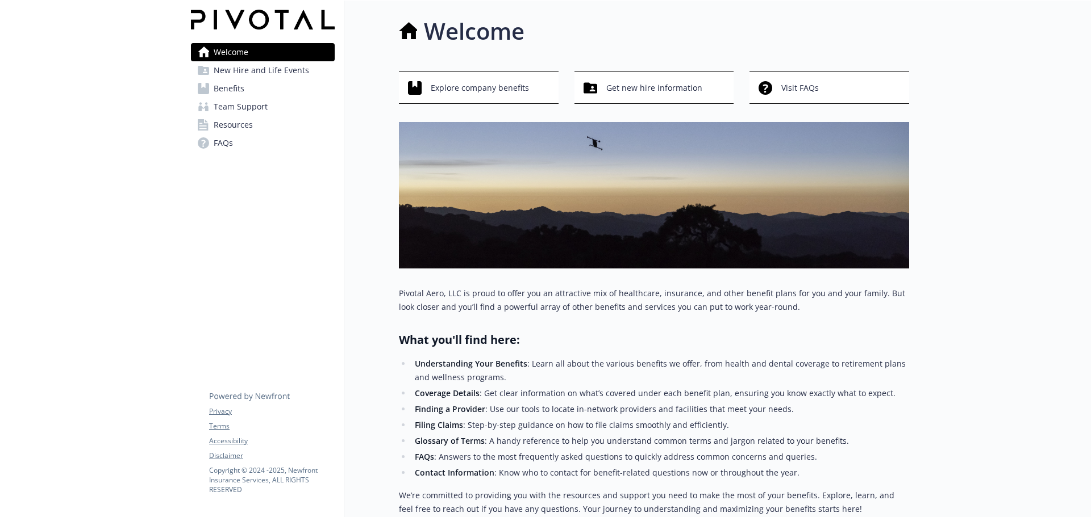  What do you see at coordinates (654, 87) in the screenshot?
I see `button: Get new hire information` at bounding box center [654, 87].